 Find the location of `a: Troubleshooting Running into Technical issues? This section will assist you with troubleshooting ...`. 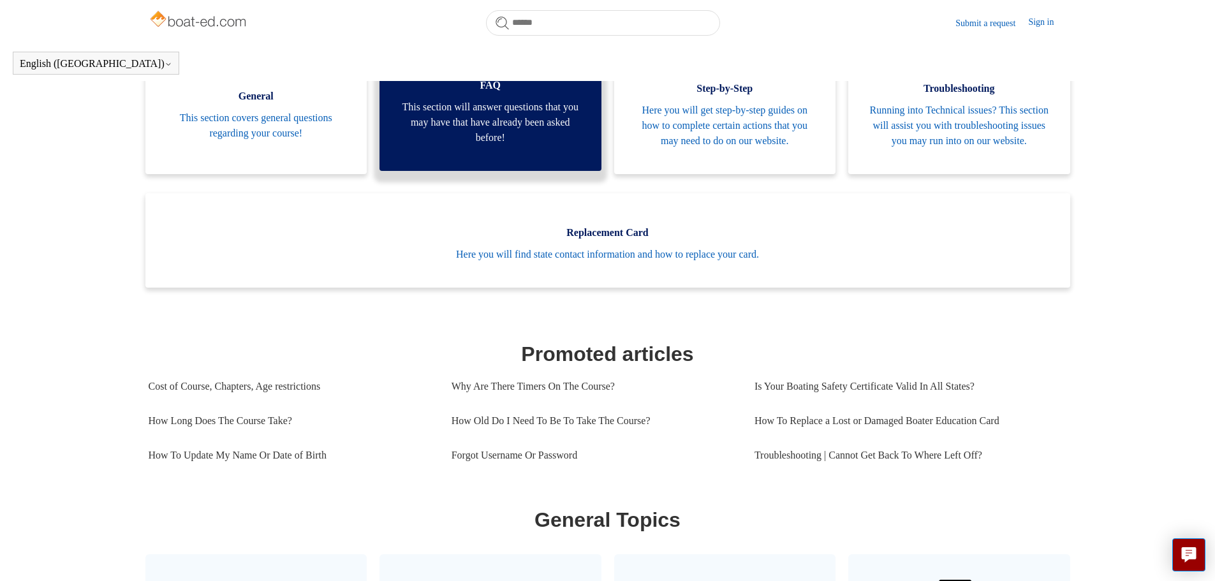

a: Troubleshooting Running into Technical issues? This section will assist you with troubleshooting ... is located at coordinates (959, 112).